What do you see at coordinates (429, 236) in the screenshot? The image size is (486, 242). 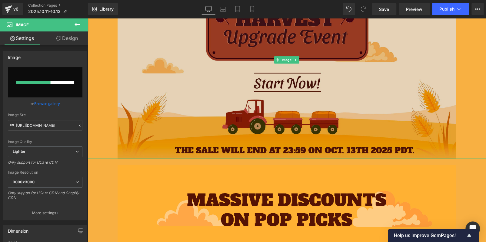 I see `span: Help us improve GemPages!` at bounding box center [429, 236].